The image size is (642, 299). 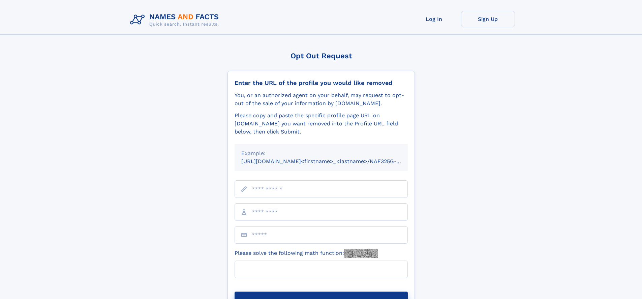 What do you see at coordinates (488, 19) in the screenshot?
I see `a: Sign Up` at bounding box center [488, 19].